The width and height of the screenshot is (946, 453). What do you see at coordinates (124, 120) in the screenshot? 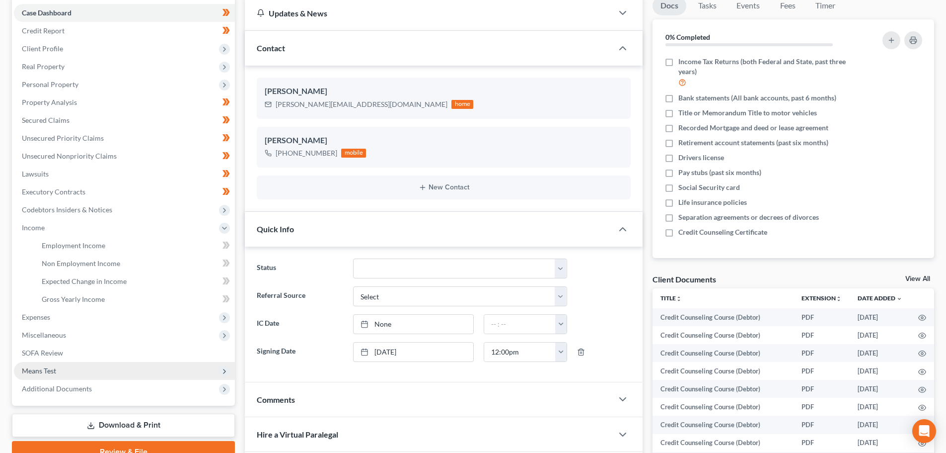
I see `a: Secured Claims` at bounding box center [124, 120].